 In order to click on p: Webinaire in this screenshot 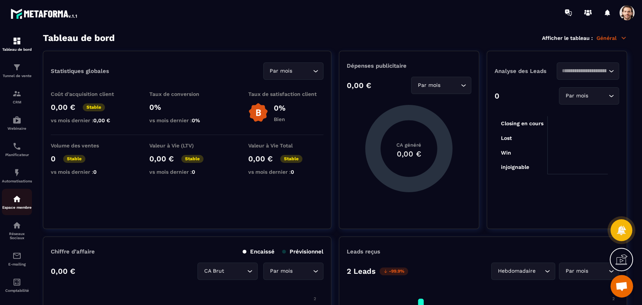, I will do `click(17, 128)`.